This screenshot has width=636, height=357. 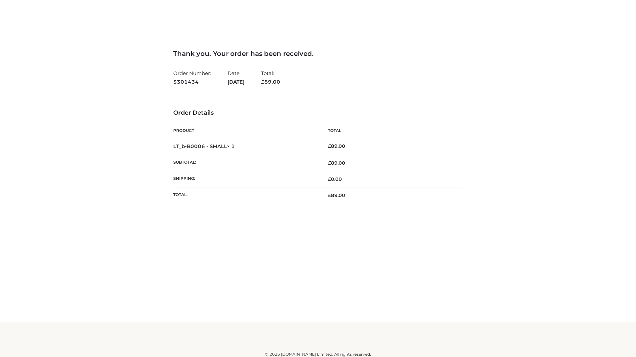 I want to click on li: Total:, so click(x=270, y=77).